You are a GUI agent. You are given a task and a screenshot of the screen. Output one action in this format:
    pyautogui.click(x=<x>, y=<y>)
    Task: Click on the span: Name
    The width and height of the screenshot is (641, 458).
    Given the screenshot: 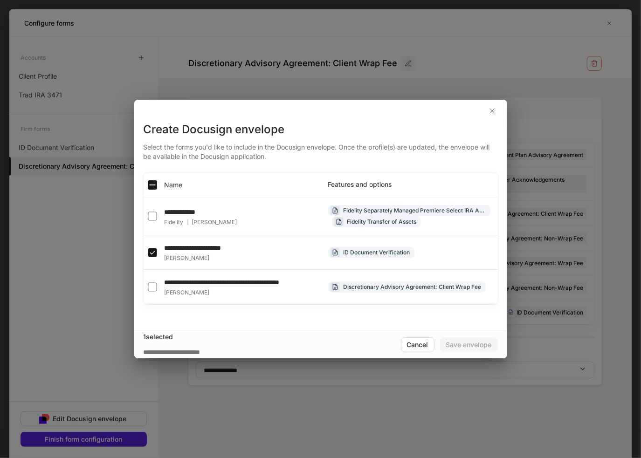 What is the action you would take?
    pyautogui.click(x=173, y=185)
    